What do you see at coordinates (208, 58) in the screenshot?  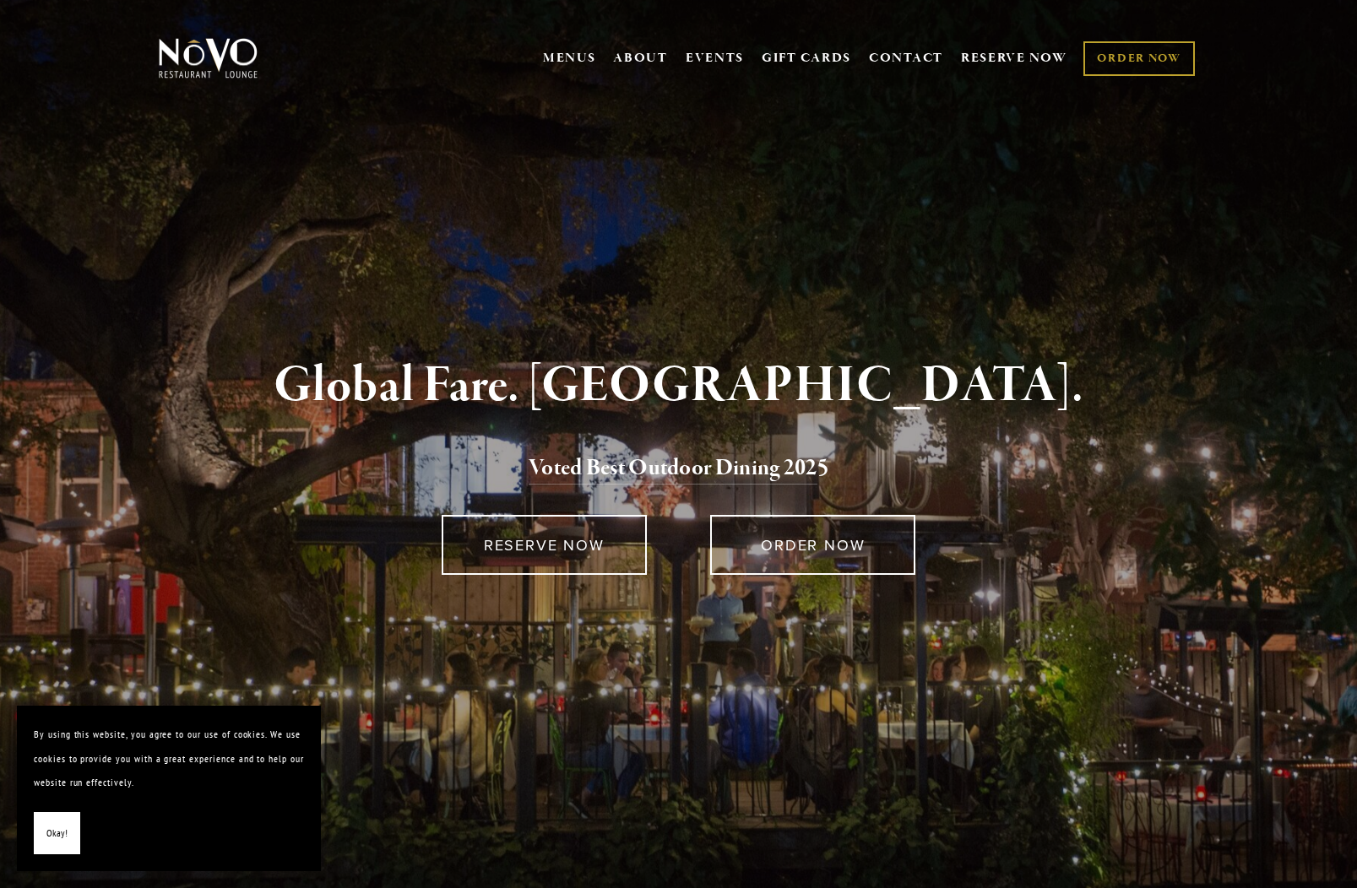 I see `img: Novo Restaurant &amp; Lounge` at bounding box center [208, 58].